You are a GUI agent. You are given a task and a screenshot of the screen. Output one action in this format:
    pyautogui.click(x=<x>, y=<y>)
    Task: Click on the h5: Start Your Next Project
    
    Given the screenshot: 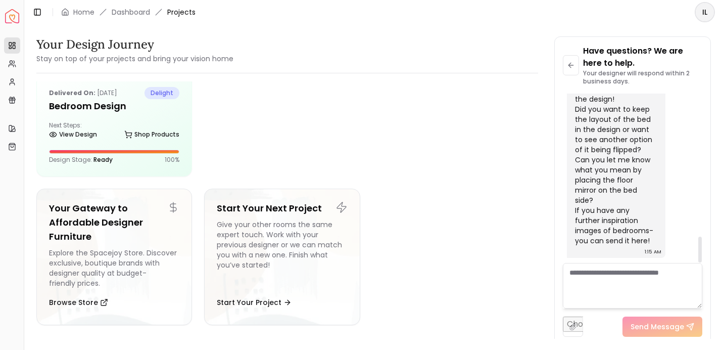 What is the action you would take?
    pyautogui.click(x=282, y=208)
    